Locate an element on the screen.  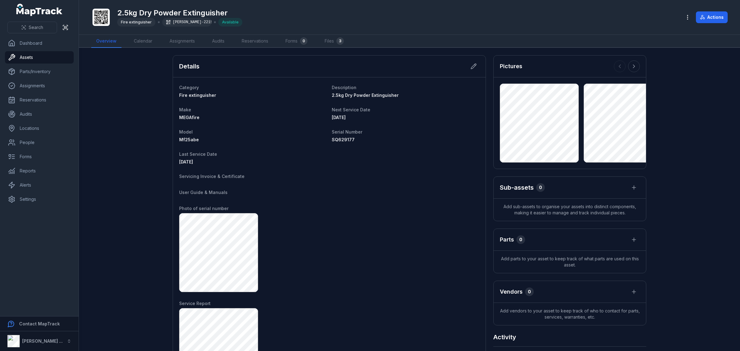
h3: Vendors is located at coordinates (511, 292).